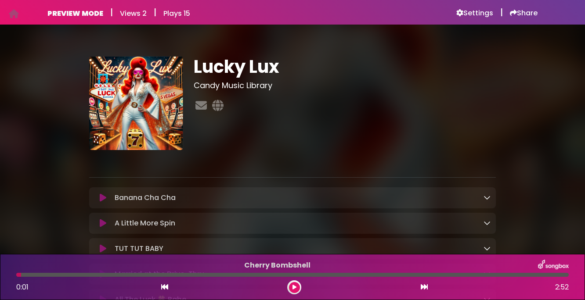 The height and width of the screenshot is (300, 585). What do you see at coordinates (344, 86) in the screenshot?
I see `h3: Candy Music Library` at bounding box center [344, 86].